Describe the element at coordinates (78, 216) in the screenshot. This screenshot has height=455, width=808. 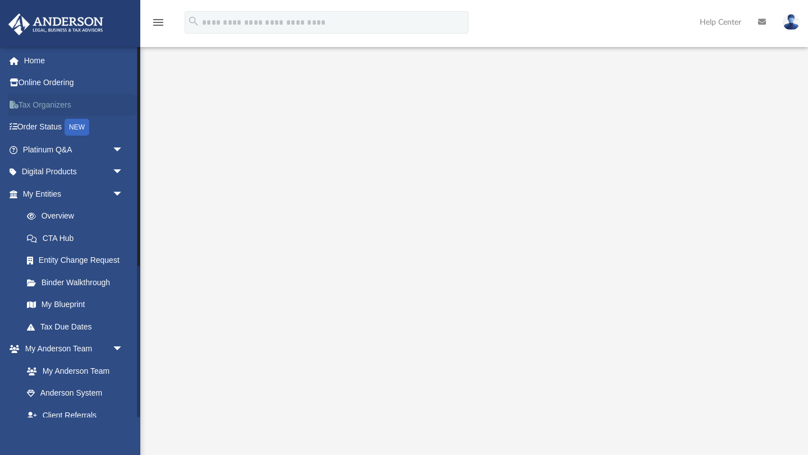
I see `a: Overview` at that location.